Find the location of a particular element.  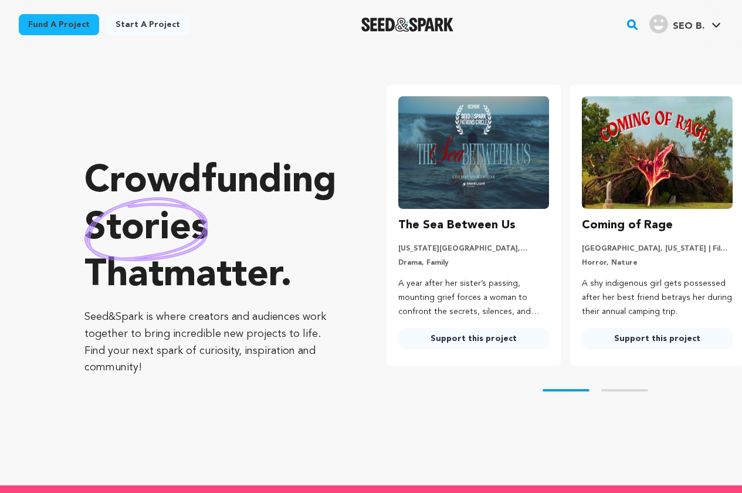

span: matter is located at coordinates (222, 276).